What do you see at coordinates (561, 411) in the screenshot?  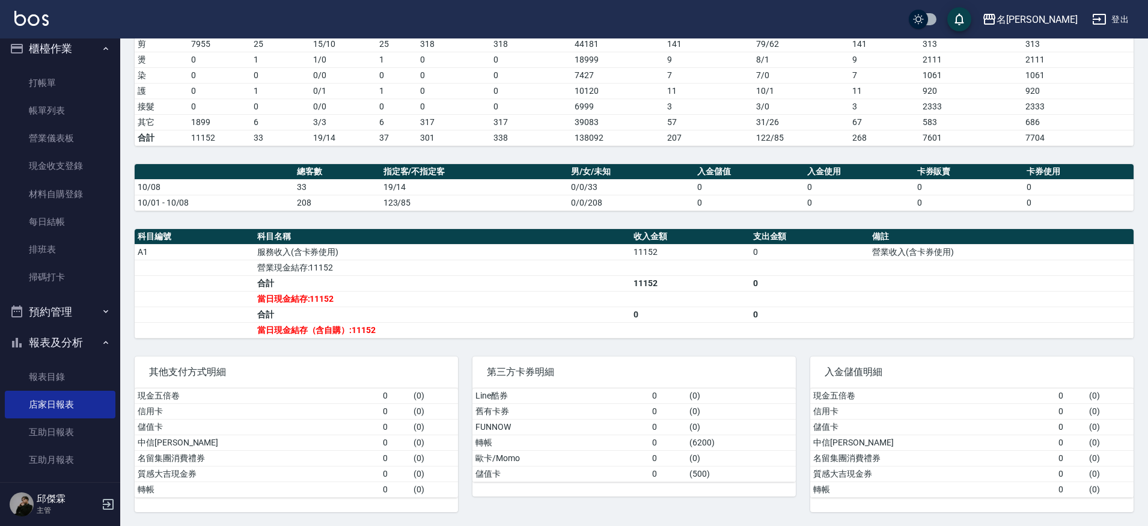 I see `td: 舊有卡券` at bounding box center [561, 411].